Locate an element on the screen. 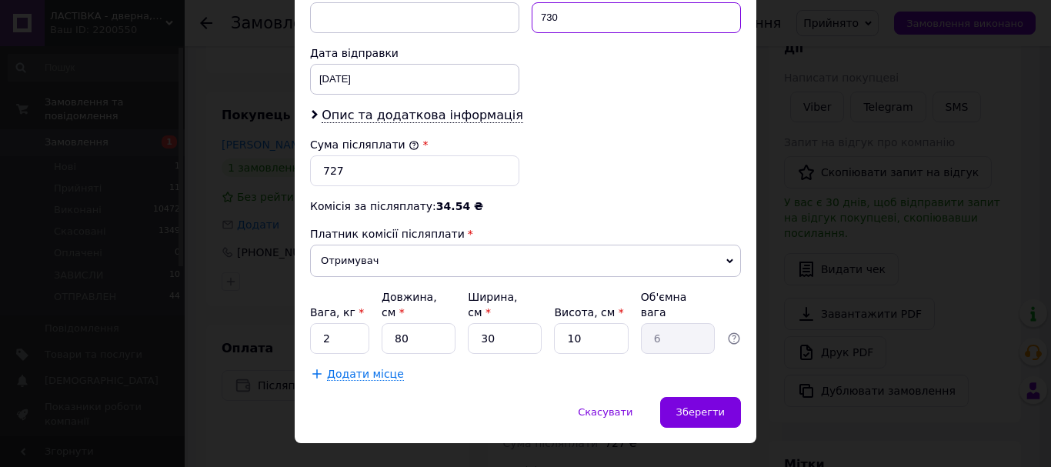 The width and height of the screenshot is (1051, 467). div: Комісія за післяплату: is located at coordinates (526, 206).